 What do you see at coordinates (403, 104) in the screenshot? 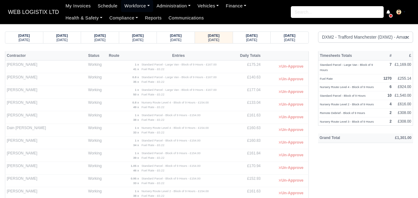
I see `td: £616.00` at bounding box center [403, 104].